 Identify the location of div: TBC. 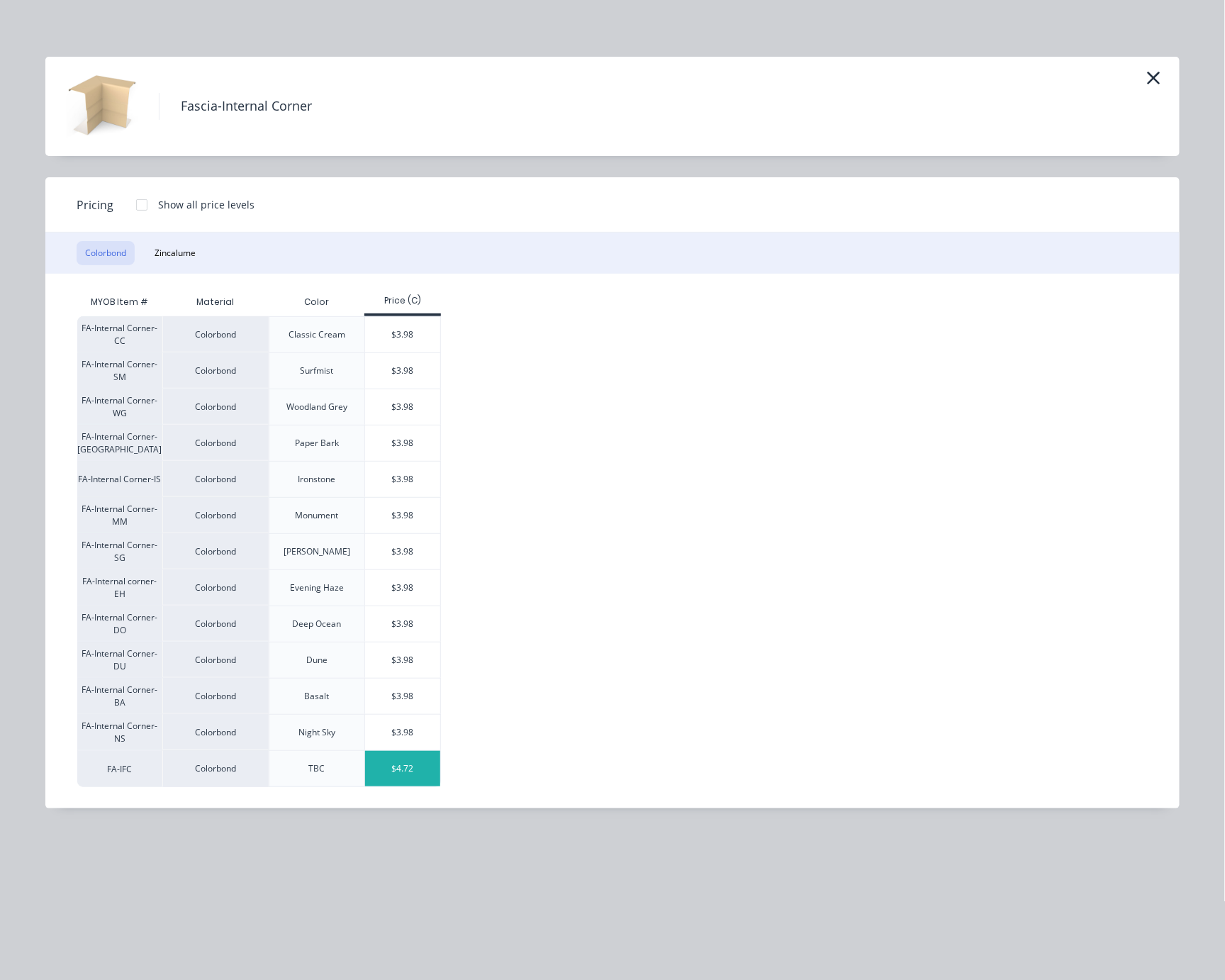
(316, 769).